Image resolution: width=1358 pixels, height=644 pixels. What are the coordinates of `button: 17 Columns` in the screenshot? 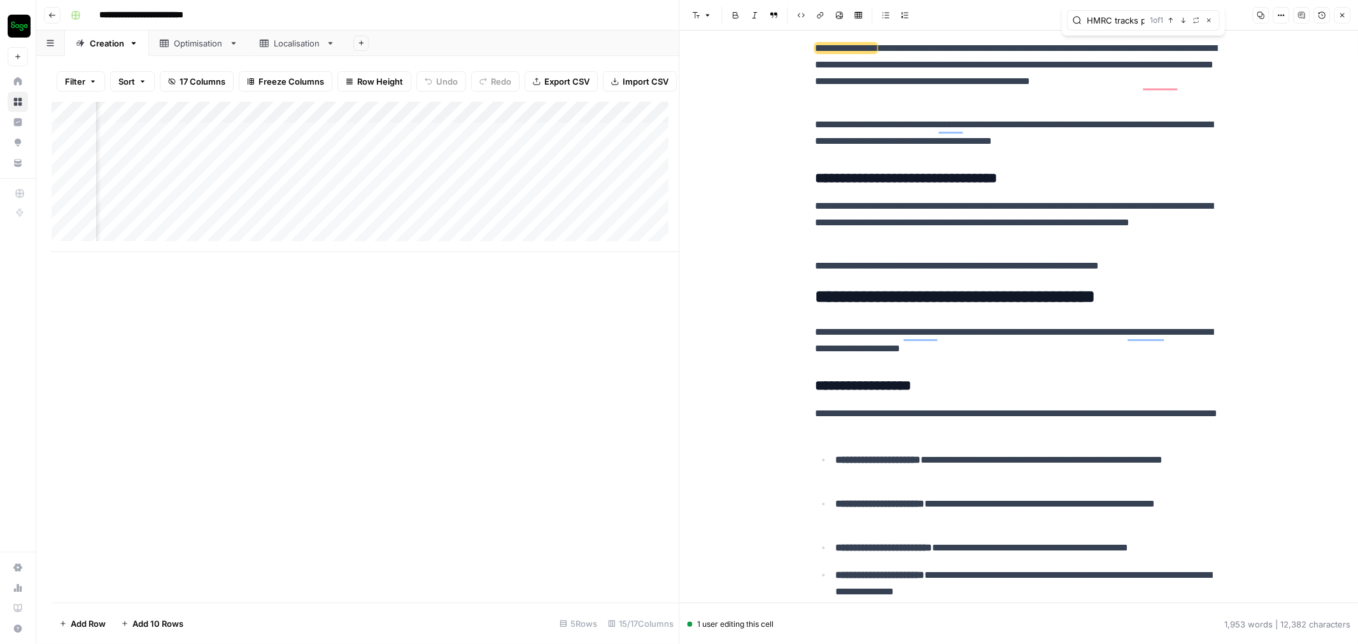 It's located at (197, 81).